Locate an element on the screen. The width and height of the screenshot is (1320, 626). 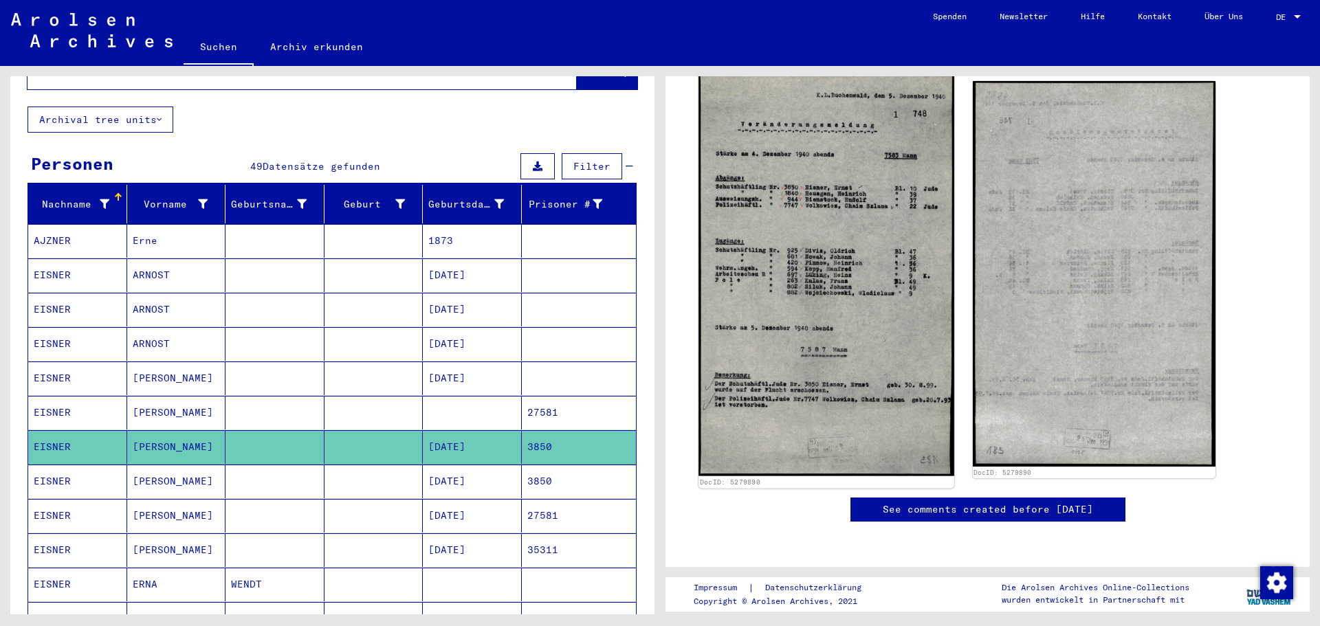
mat-header-cell: Vorname is located at coordinates (177, 204).